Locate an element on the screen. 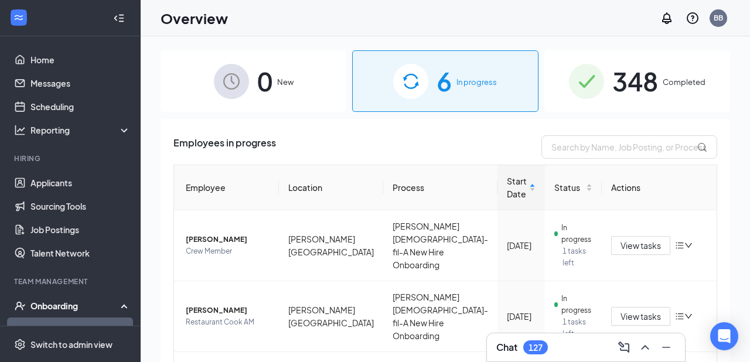 Image resolution: width=750 pixels, height=362 pixels. button: ChevronUp is located at coordinates (645, 348).